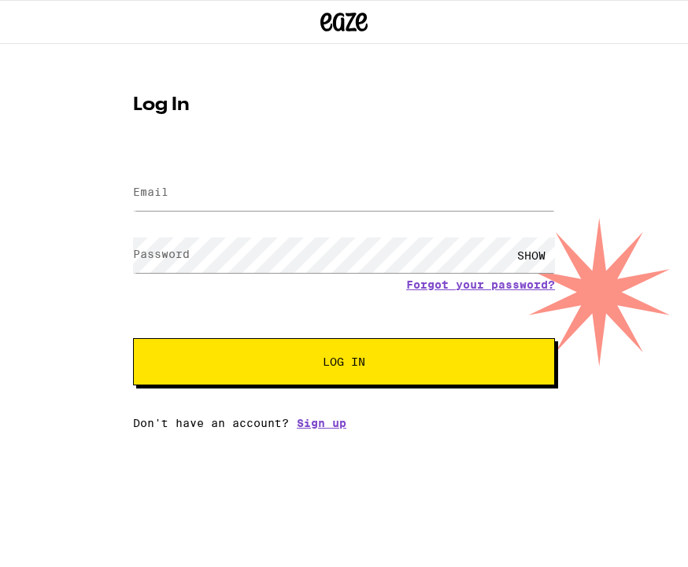 The width and height of the screenshot is (688, 567). What do you see at coordinates (150, 192) in the screenshot?
I see `label: Email` at bounding box center [150, 192].